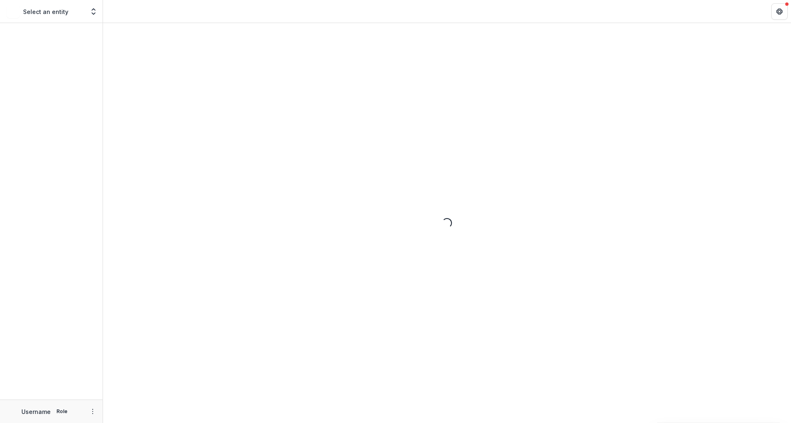  I want to click on p: Role, so click(62, 412).